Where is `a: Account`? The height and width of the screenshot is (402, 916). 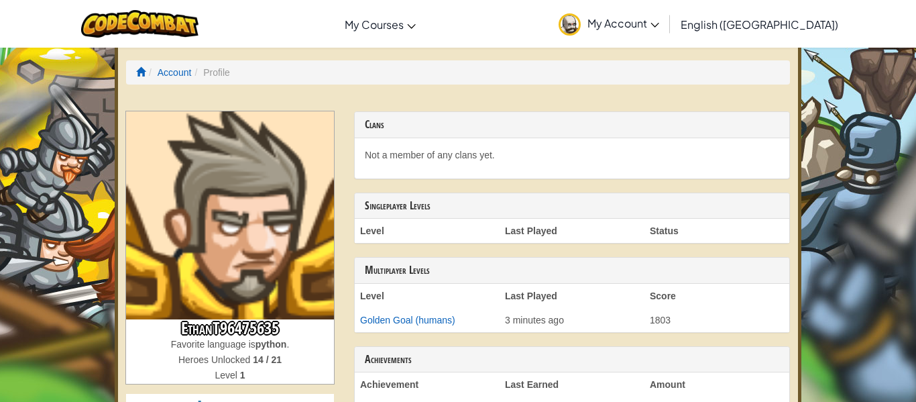 a: Account is located at coordinates (174, 72).